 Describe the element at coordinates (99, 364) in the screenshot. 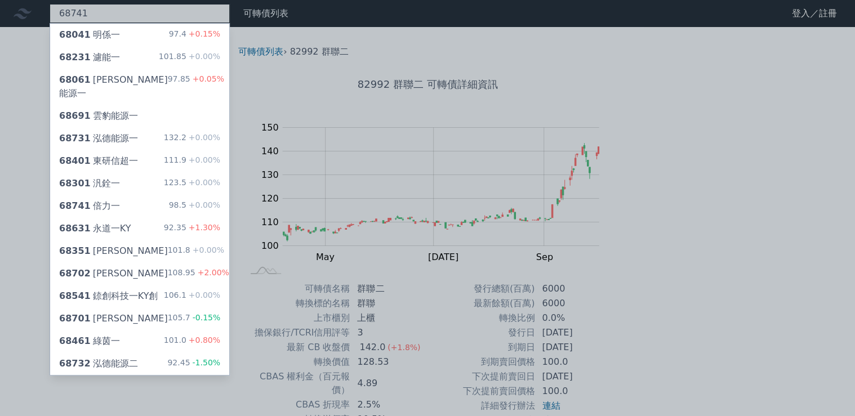

I see `div: 泓德能源二` at that location.